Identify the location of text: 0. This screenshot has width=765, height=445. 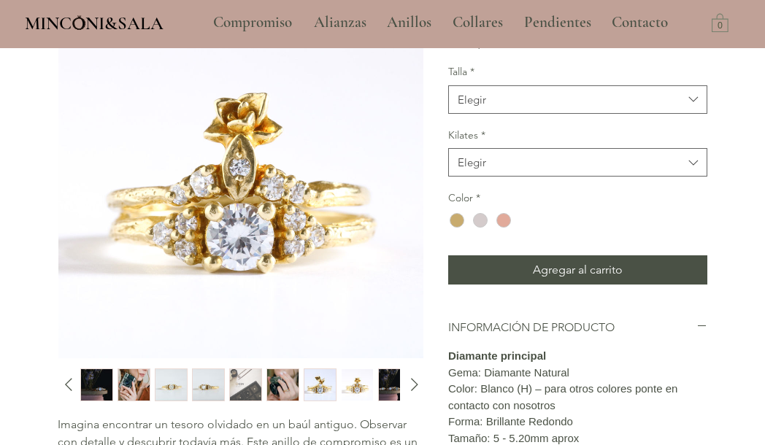
(720, 26).